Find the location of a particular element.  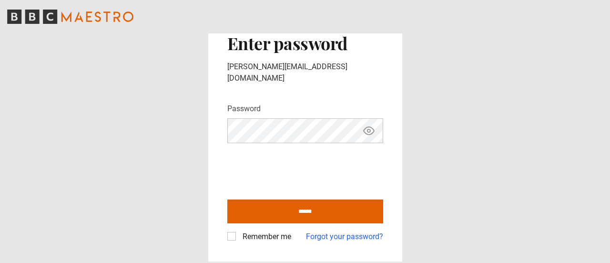

label: Password is located at coordinates (244, 109).